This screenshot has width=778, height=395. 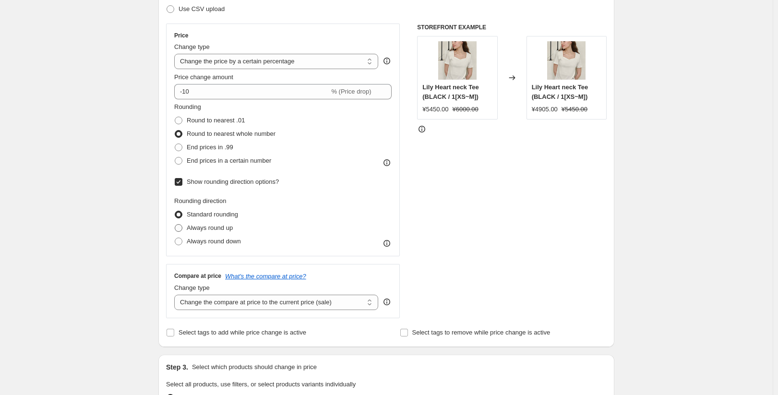 I want to click on strike: ¥5450.00, so click(x=575, y=109).